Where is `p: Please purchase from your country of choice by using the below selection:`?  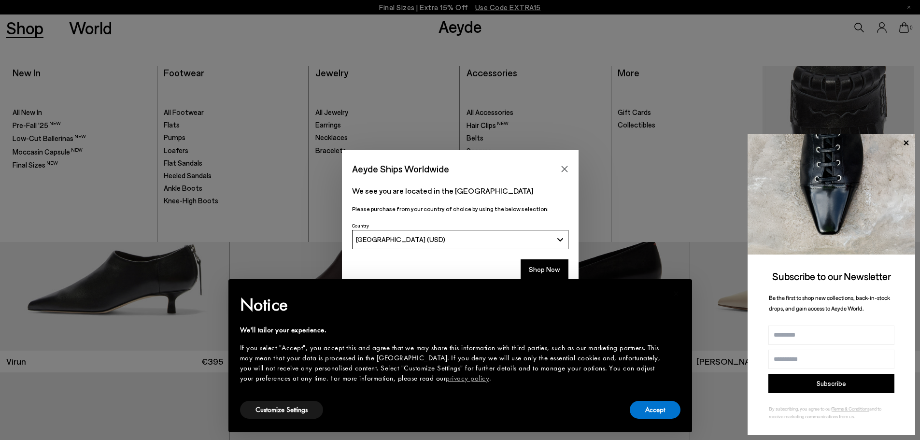 p: Please purchase from your country of choice by using the below selection: is located at coordinates (460, 209).